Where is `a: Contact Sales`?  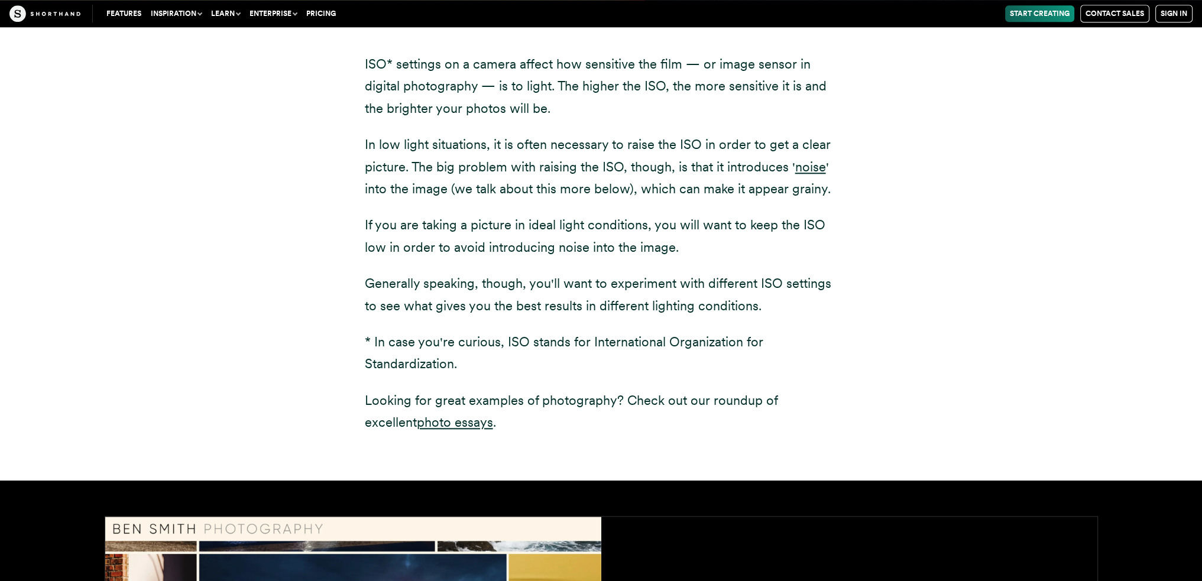 a: Contact Sales is located at coordinates (1115, 14).